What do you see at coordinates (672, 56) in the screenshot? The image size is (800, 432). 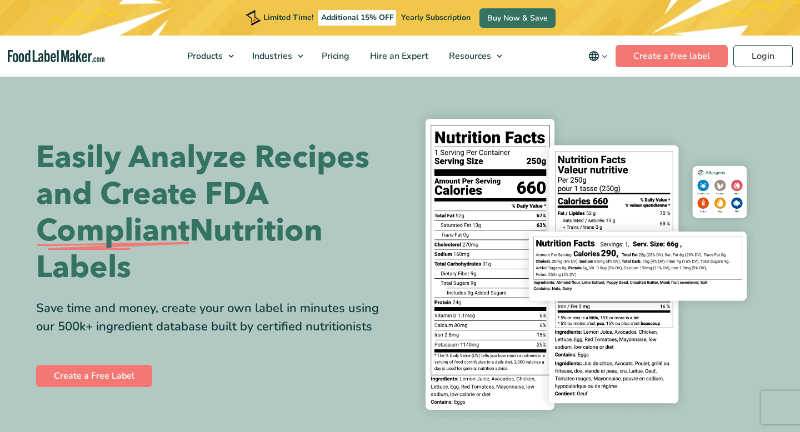 I see `a: Create a free label` at bounding box center [672, 56].